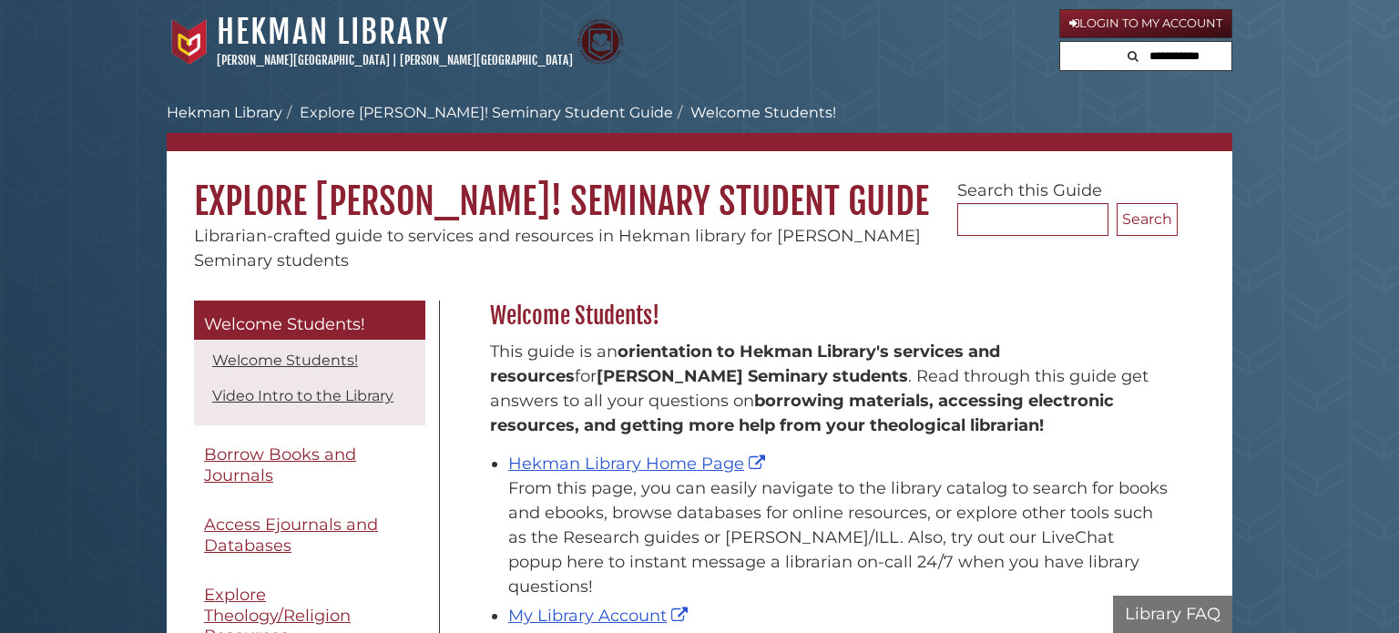 This screenshot has width=1399, height=633. What do you see at coordinates (291, 535) in the screenshot?
I see `span: Access Ejournals and Databases` at bounding box center [291, 535].